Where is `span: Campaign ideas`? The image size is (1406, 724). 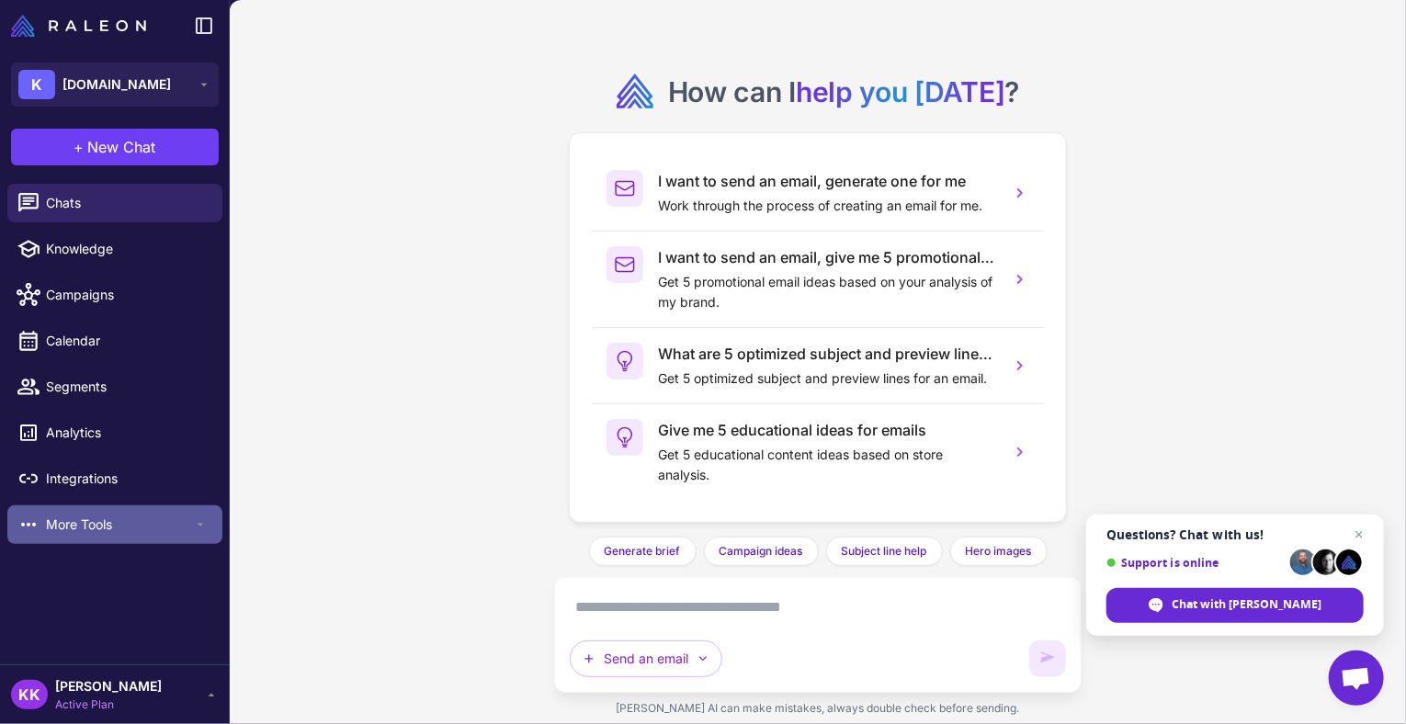 span: Campaign ideas is located at coordinates (761, 551).